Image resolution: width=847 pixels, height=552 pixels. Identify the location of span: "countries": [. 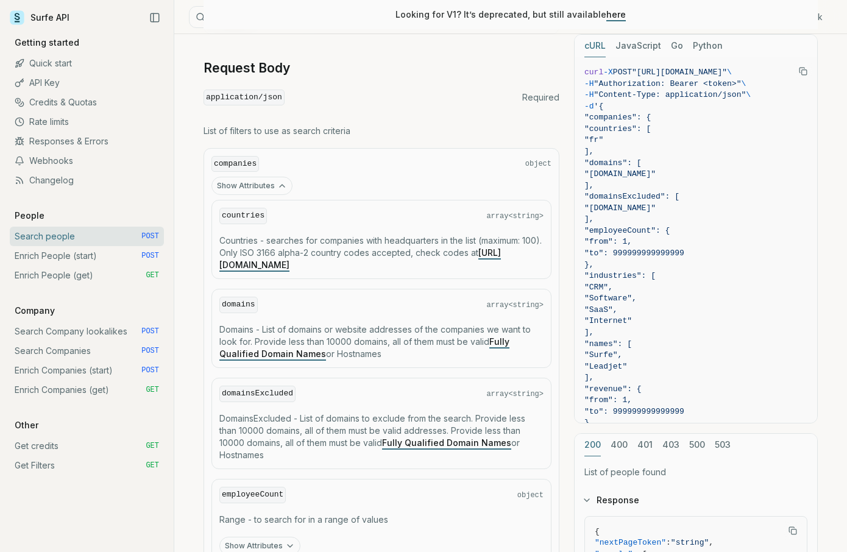
(617, 129).